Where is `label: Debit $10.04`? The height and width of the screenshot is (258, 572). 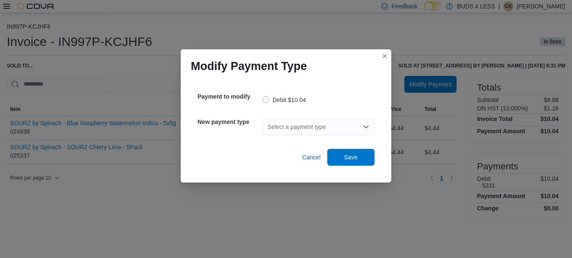 label: Debit $10.04 is located at coordinates (284, 100).